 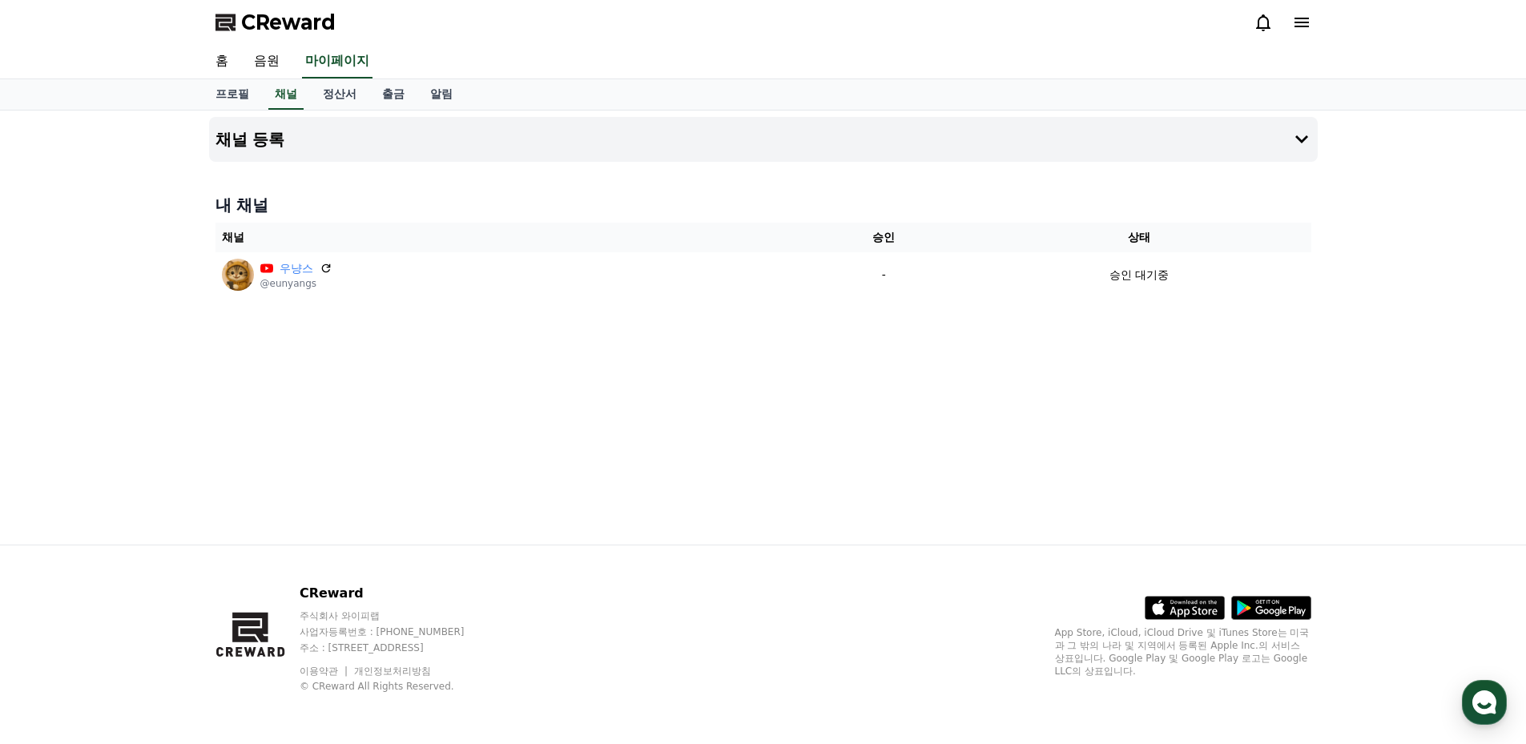 I want to click on span: CReward, so click(x=288, y=22).